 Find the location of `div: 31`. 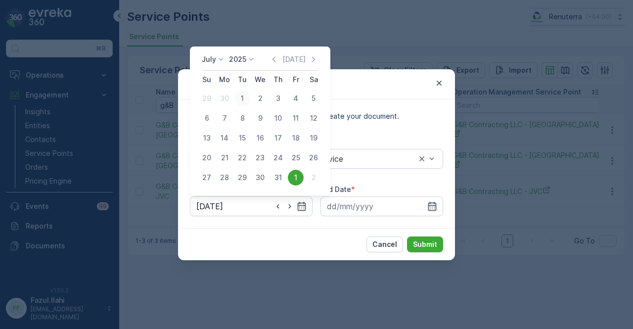

div: 31 is located at coordinates (278, 178).